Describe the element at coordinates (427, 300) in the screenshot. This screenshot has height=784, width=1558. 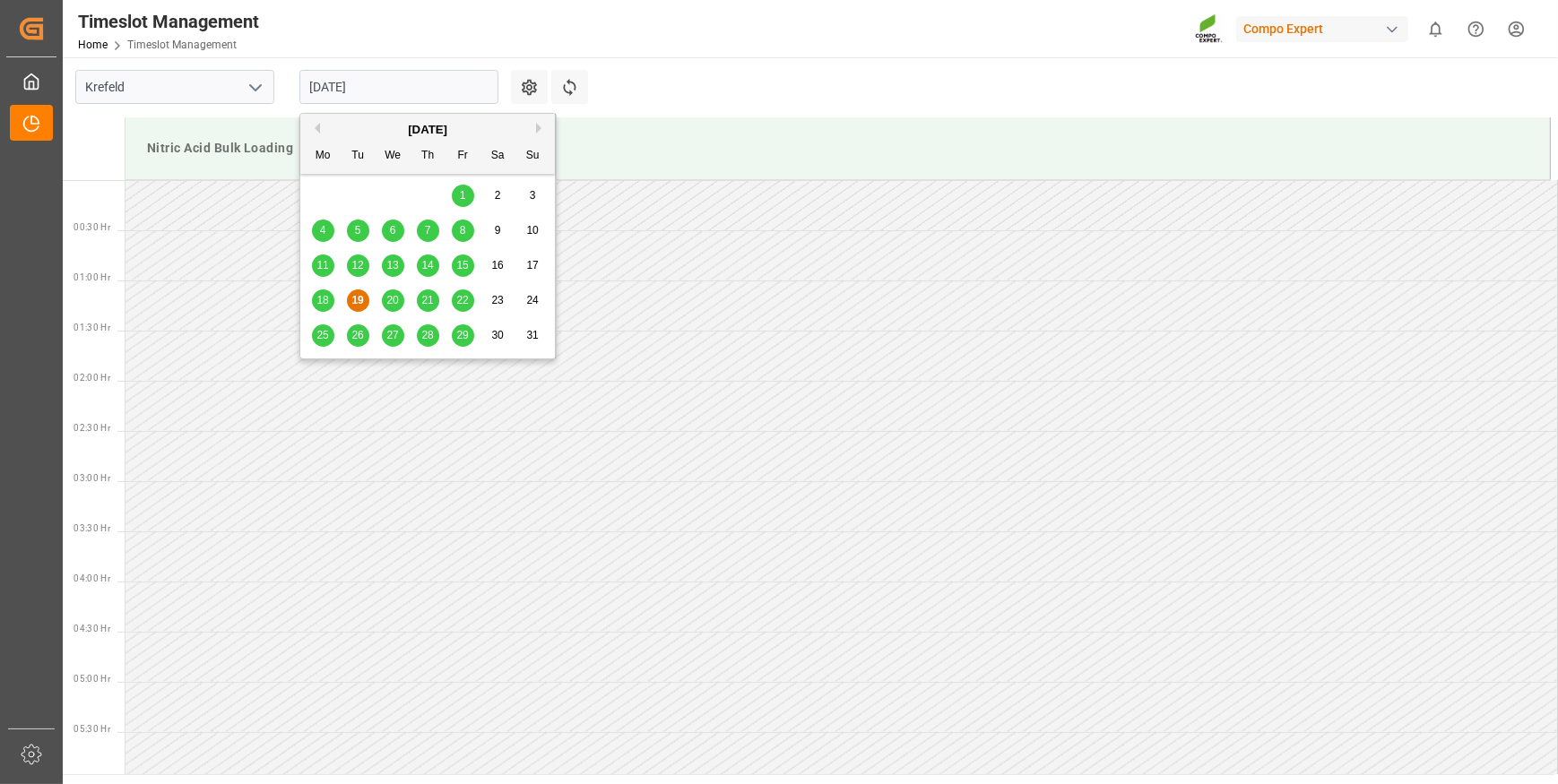
I see `span: 21` at that location.